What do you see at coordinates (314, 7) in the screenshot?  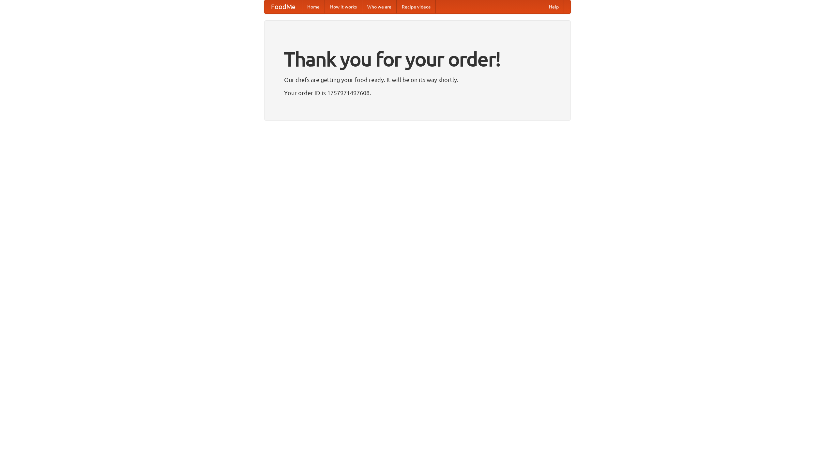 I see `a: Home` at bounding box center [314, 7].